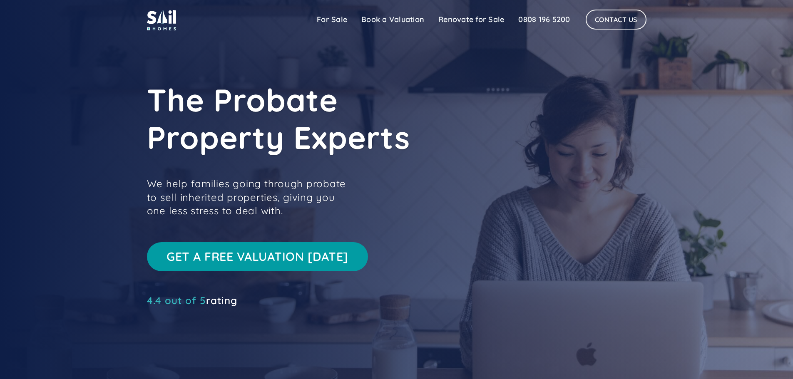 The image size is (793, 379). I want to click on a: 4.4 out of 5rating, so click(192, 301).